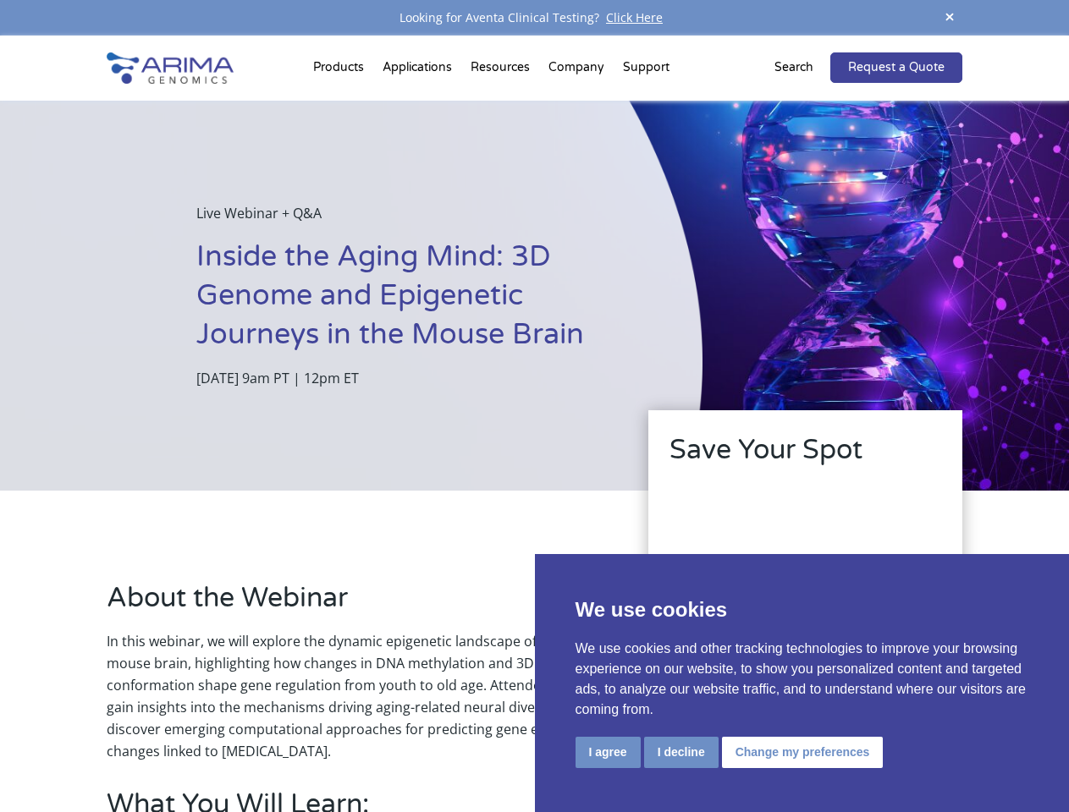 This screenshot has width=1069, height=812. What do you see at coordinates (634, 17) in the screenshot?
I see `a: Click Here` at bounding box center [634, 17].